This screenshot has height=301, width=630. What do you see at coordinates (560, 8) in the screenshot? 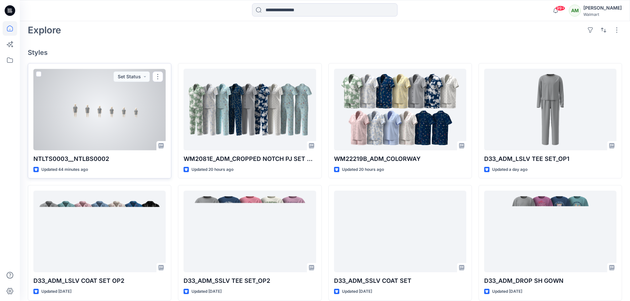
I see `span: 99+` at bounding box center [560, 8].